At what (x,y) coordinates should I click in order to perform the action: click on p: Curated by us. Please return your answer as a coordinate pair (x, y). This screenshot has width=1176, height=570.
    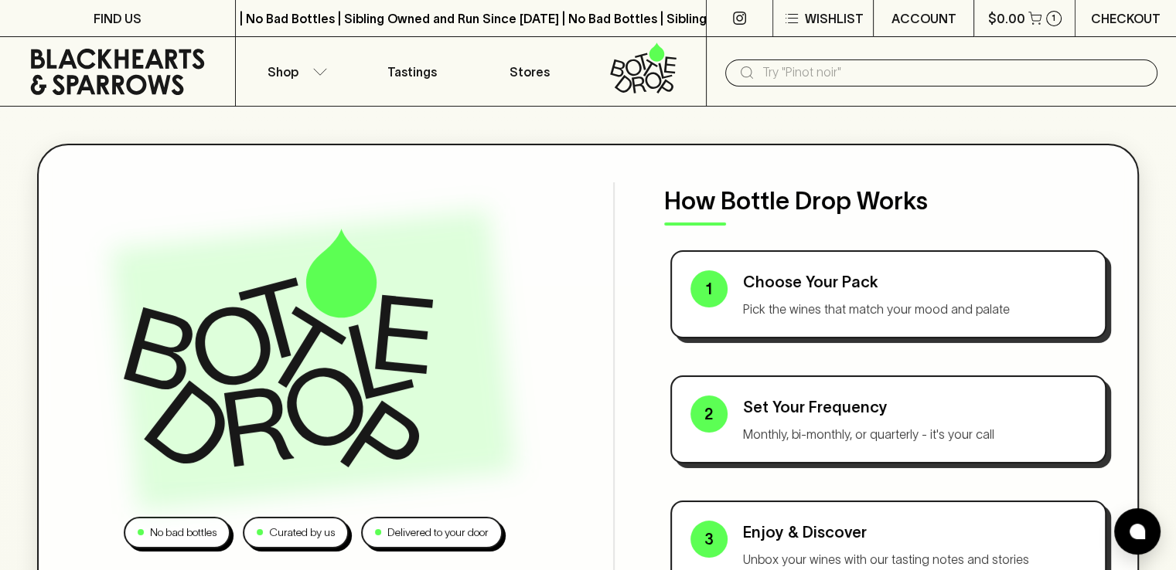
    Looking at the image, I should click on (301, 532).